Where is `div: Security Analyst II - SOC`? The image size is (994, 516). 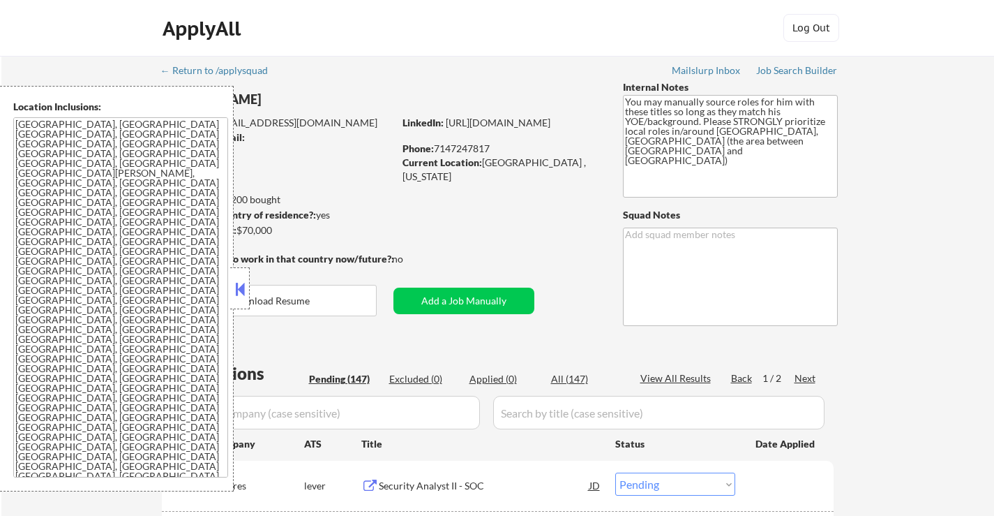 div: Security Analyst II - SOC is located at coordinates (484, 486).